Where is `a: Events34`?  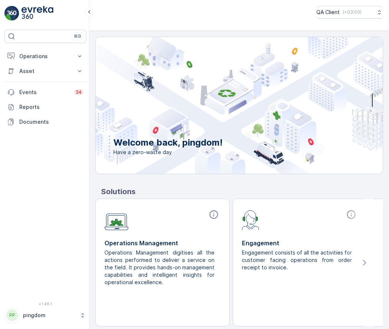
a: Events34 is located at coordinates (45, 92).